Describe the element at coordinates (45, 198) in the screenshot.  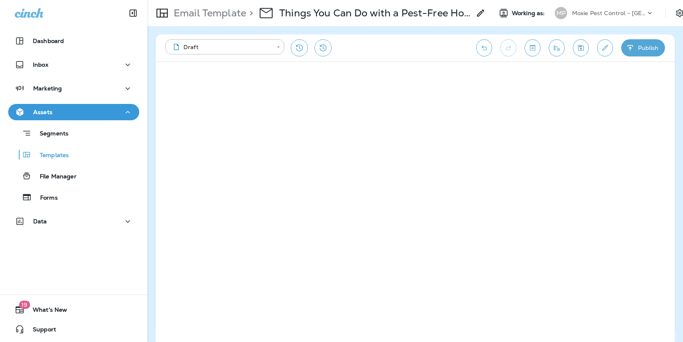
I see `p: Forms` at that location.